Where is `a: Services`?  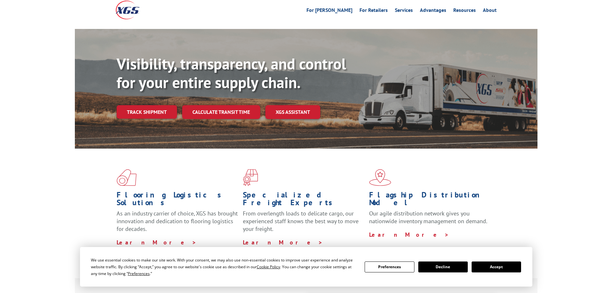 a: Services is located at coordinates (404, 11).